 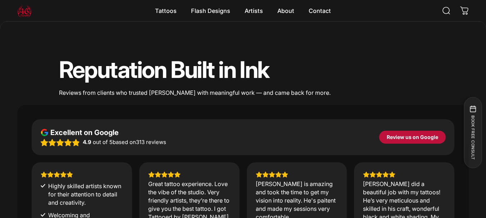 What do you see at coordinates (412, 137) in the screenshot?
I see `button: Review us on Google` at bounding box center [412, 137].